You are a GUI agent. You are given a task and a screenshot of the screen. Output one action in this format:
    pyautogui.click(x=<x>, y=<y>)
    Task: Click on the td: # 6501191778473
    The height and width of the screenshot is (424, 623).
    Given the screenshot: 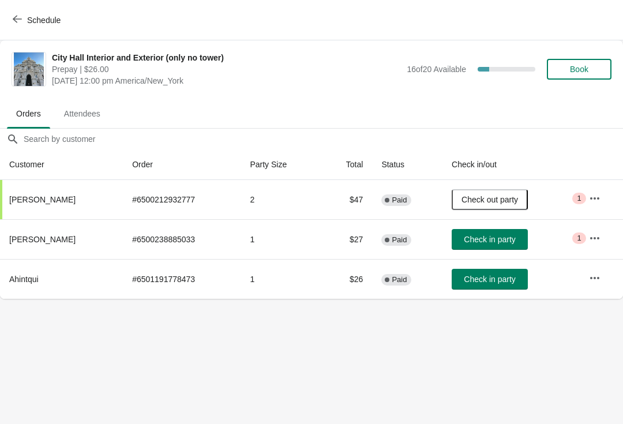 What is the action you would take?
    pyautogui.click(x=182, y=279)
    